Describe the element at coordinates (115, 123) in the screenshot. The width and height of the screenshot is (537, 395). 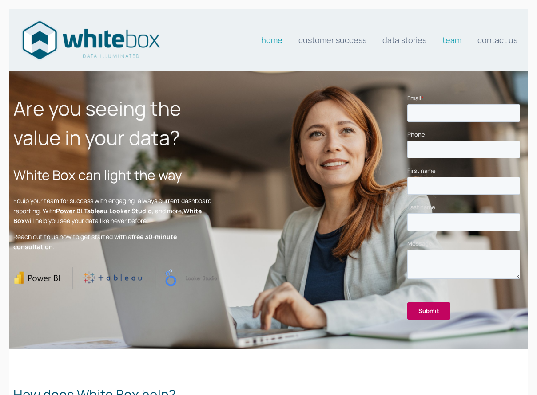
I see `h1: Are you seeing the value in your data?` at that location.